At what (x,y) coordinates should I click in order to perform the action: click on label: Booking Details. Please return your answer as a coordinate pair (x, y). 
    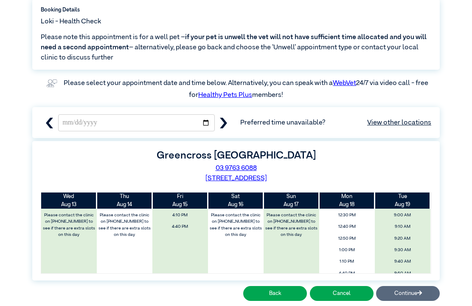
    Looking at the image, I should click on (236, 10).